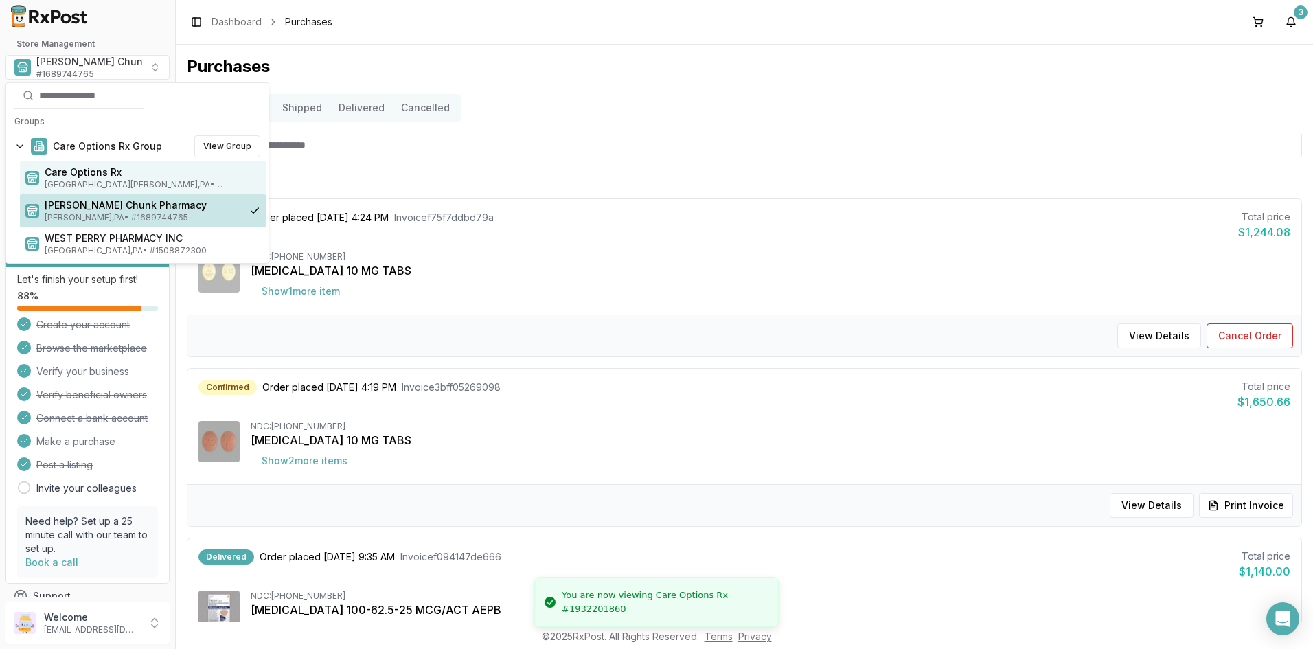 The height and width of the screenshot is (649, 1313). I want to click on span: Care Options Rx, so click(152, 172).